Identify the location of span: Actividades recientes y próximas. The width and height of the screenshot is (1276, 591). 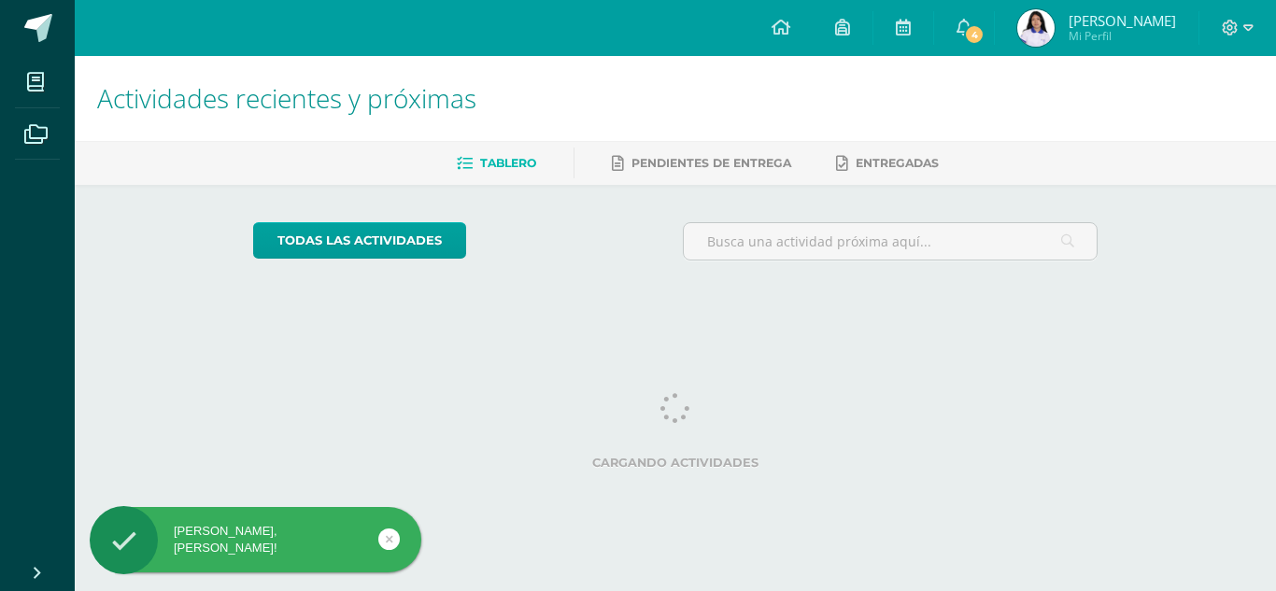
(287, 98).